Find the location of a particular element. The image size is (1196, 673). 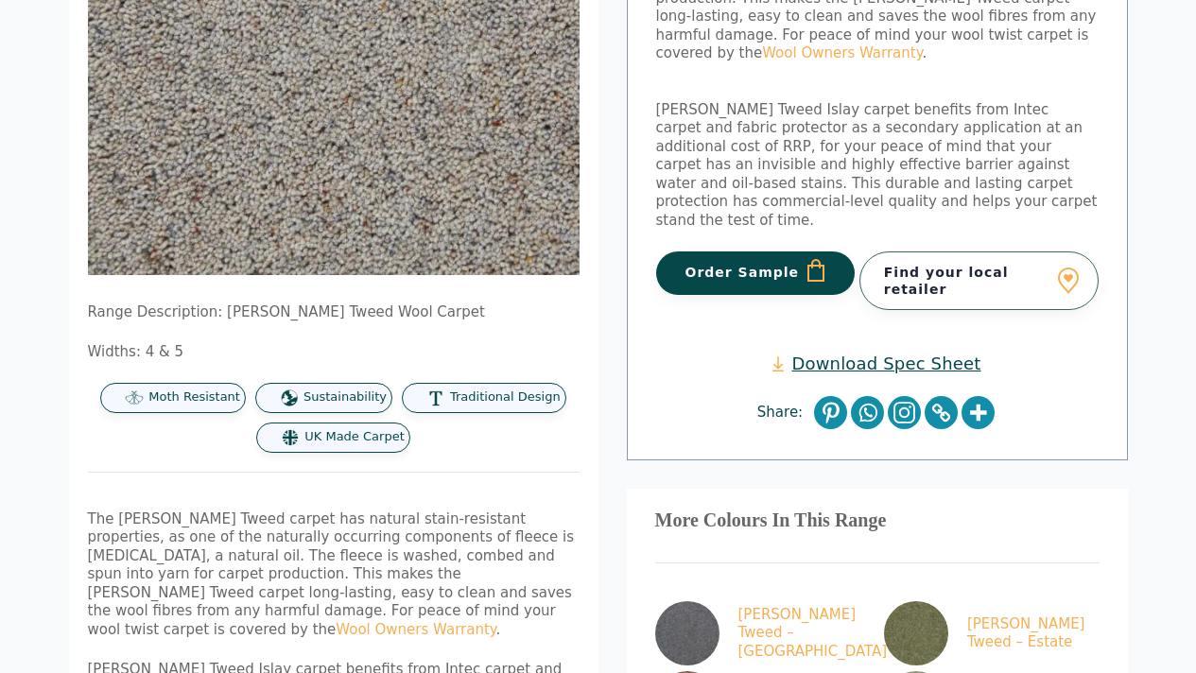

button: Order Sample is located at coordinates (756, 273).